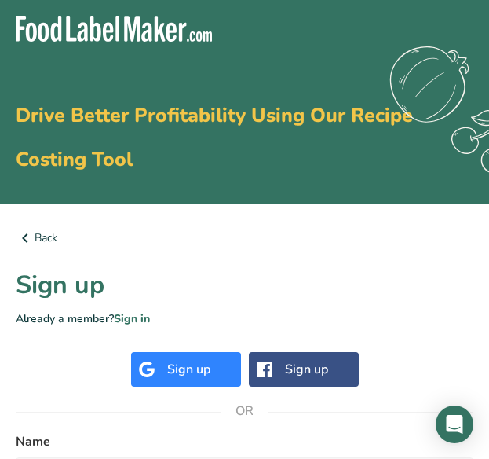  Describe the element at coordinates (244, 238) in the screenshot. I see `a: Back` at that location.